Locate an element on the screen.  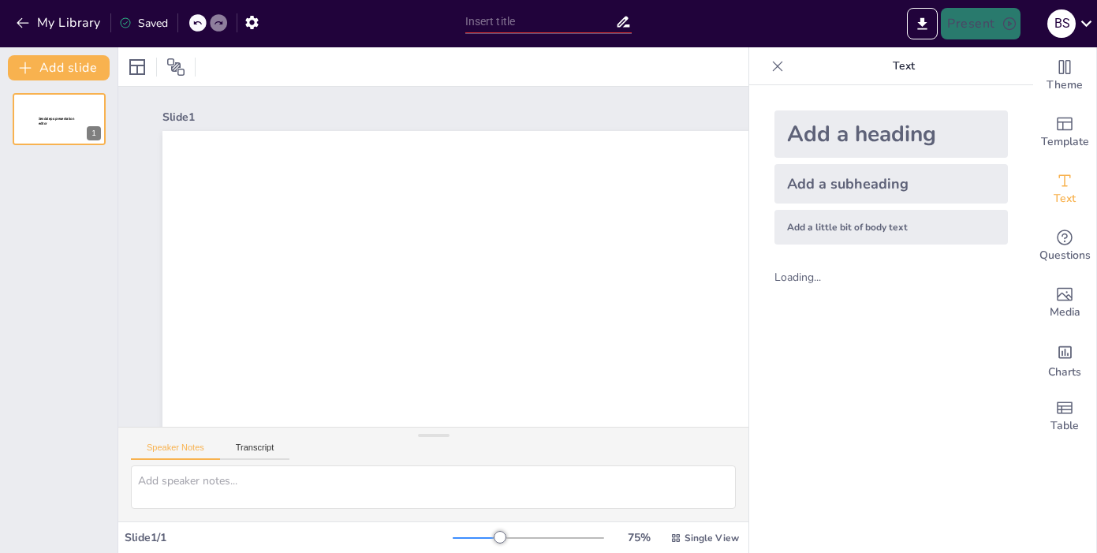
div: 1 is located at coordinates (94, 133).